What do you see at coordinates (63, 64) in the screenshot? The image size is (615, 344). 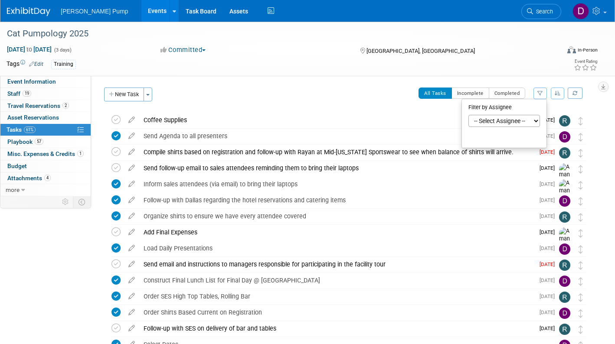 I see `div: Training` at bounding box center [63, 64].